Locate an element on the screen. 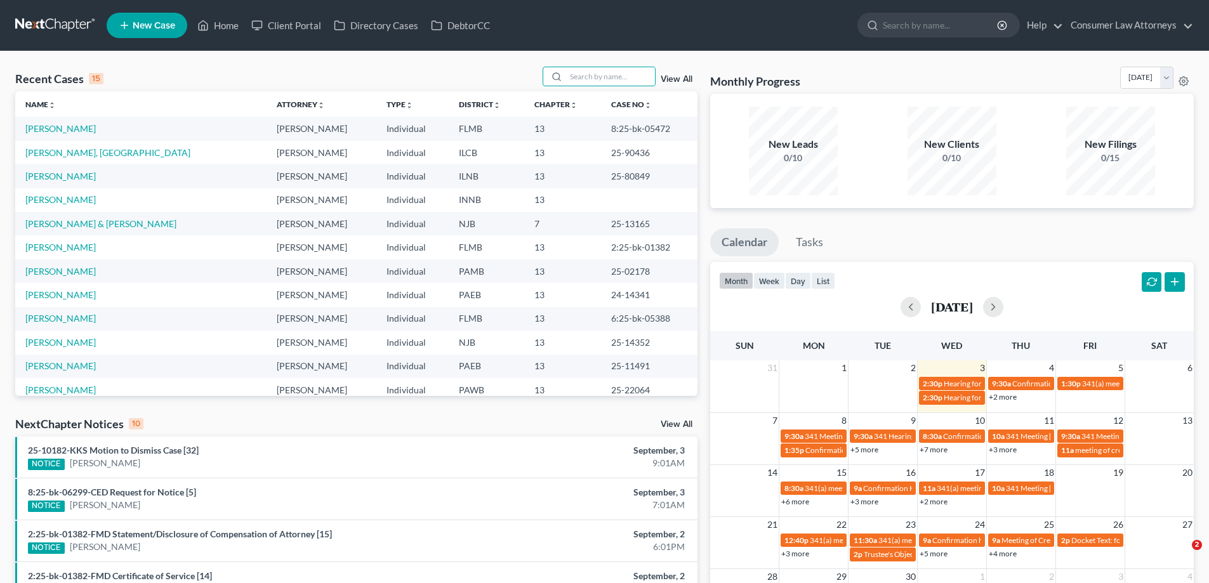 Image resolution: width=1209 pixels, height=583 pixels. span: 1 is located at coordinates (844, 368).